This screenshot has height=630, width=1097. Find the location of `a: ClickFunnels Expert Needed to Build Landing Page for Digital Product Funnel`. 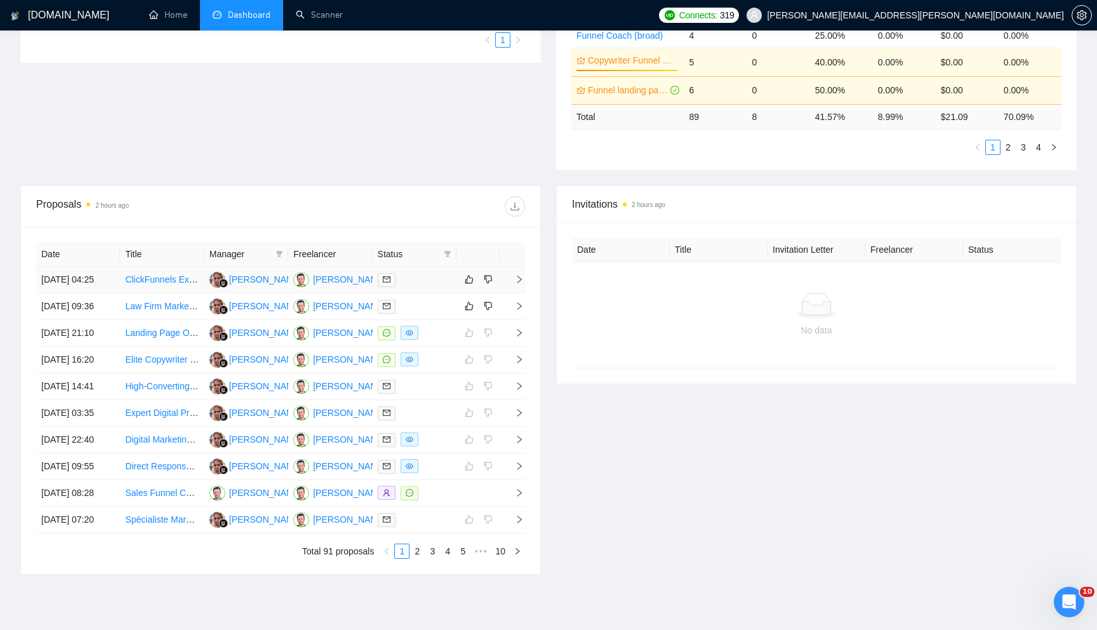

a: ClickFunnels Expert Needed to Build Landing Page for Digital Product Funnel is located at coordinates (278, 279).